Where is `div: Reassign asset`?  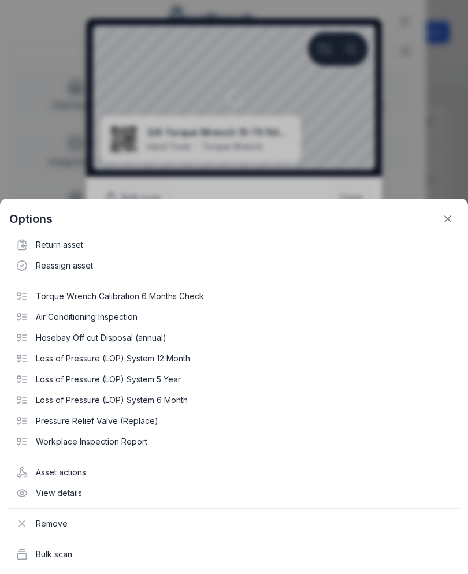
div: Reassign asset is located at coordinates (234, 266).